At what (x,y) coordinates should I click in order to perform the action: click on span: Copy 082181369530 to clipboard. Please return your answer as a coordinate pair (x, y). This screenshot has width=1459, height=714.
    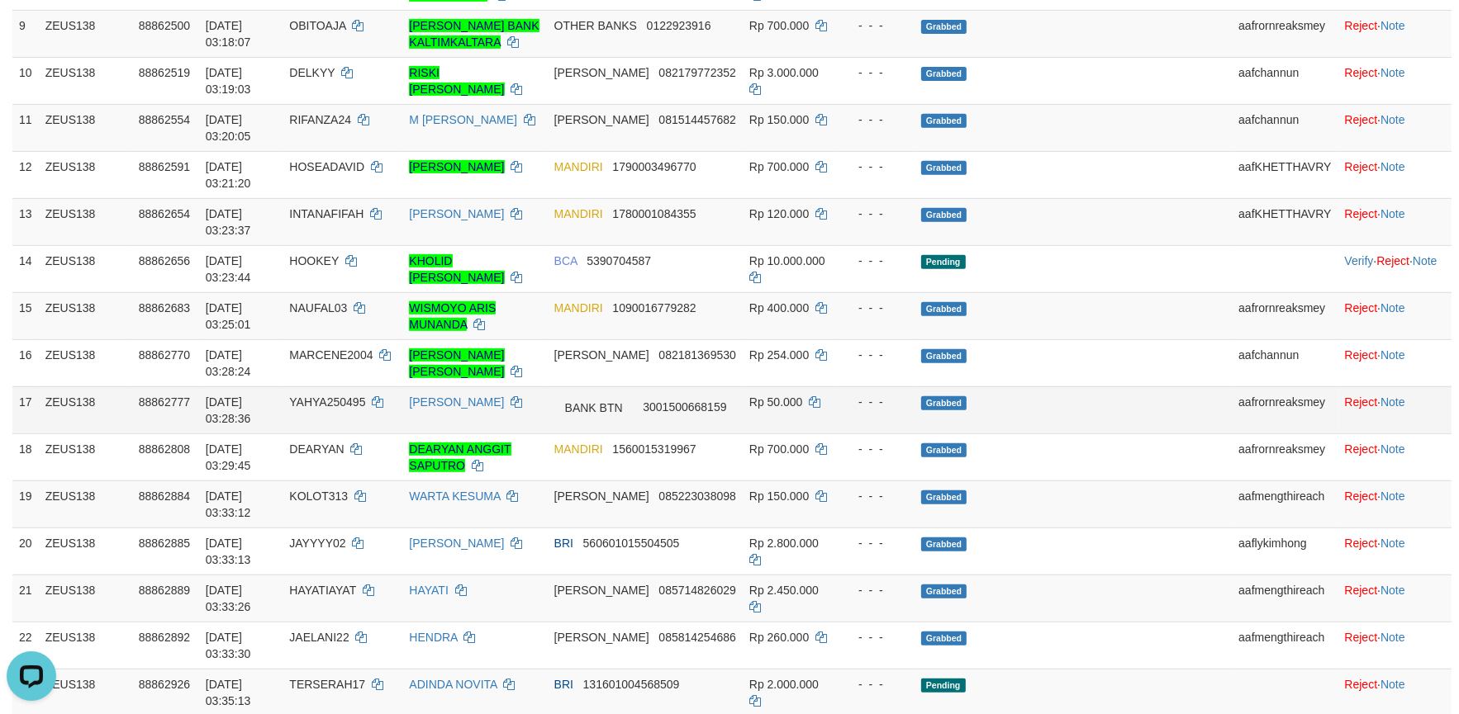
    Looking at the image, I should click on (696, 355).